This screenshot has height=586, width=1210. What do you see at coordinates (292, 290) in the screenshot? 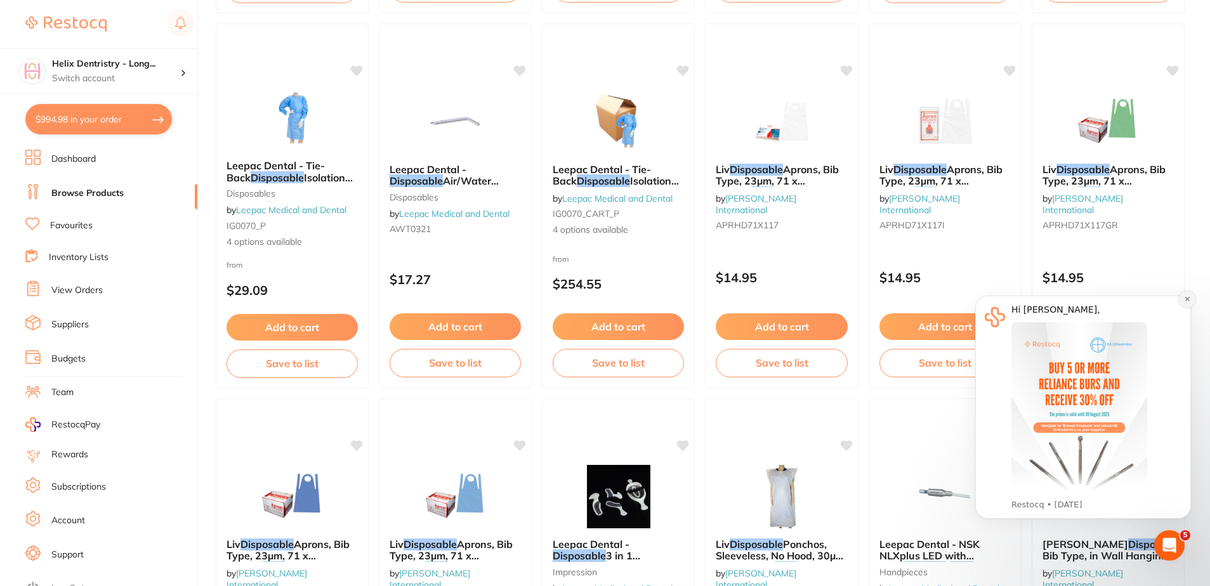
I see `p: $29.09` at bounding box center [292, 290].